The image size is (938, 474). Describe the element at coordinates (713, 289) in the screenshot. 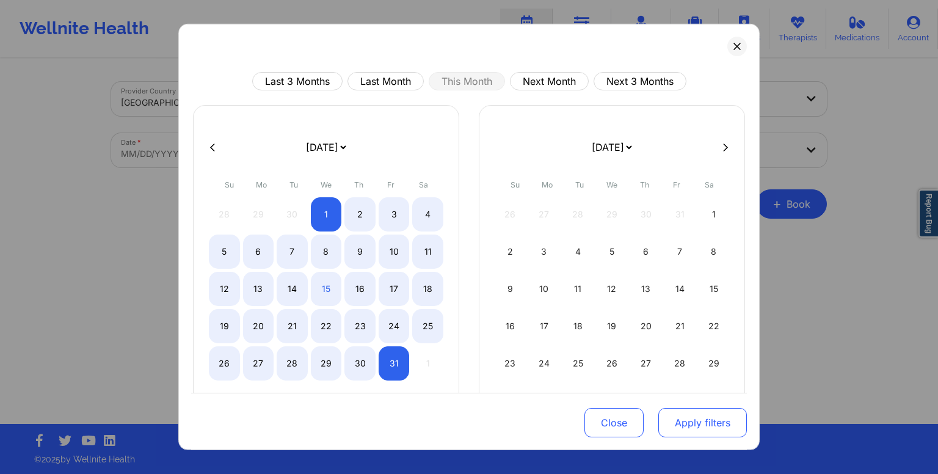

I see `div: Sat Nov 15 2025` at that location.